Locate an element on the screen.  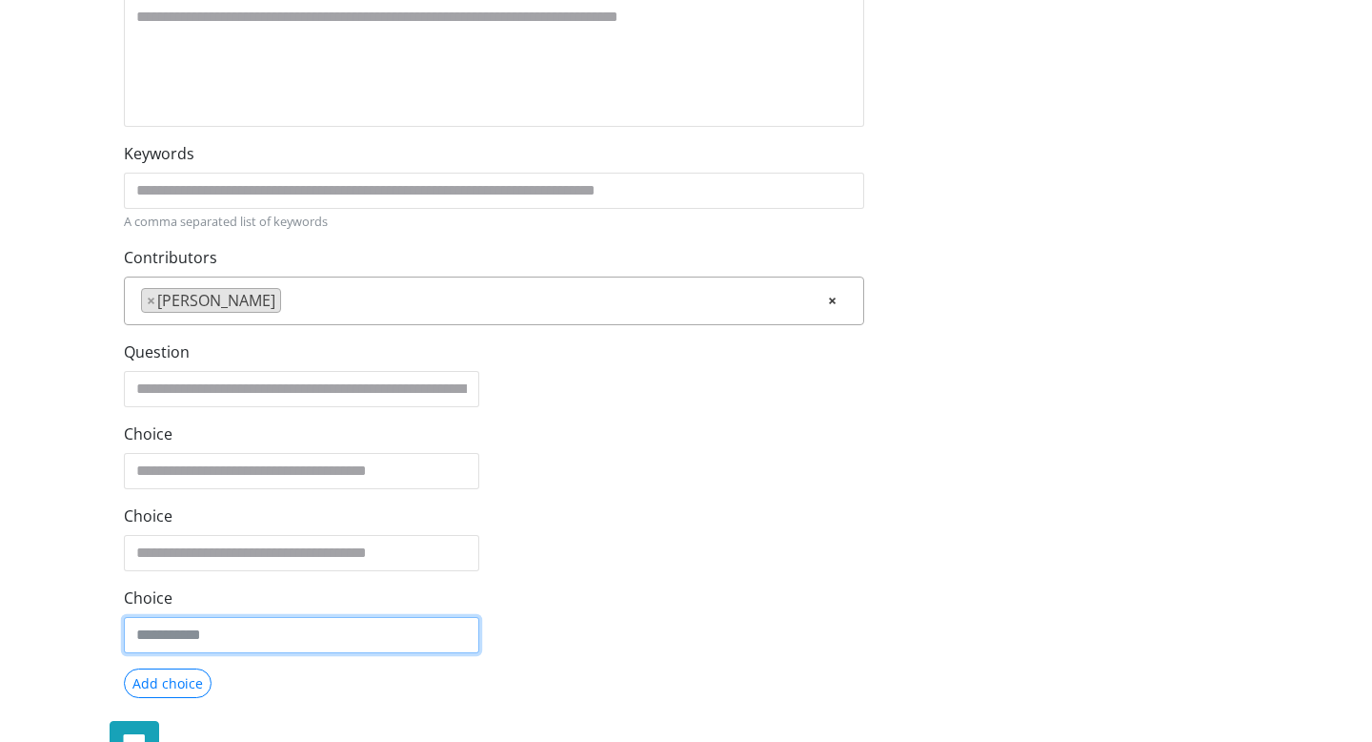
button: Add choice is located at coordinates (168, 682).